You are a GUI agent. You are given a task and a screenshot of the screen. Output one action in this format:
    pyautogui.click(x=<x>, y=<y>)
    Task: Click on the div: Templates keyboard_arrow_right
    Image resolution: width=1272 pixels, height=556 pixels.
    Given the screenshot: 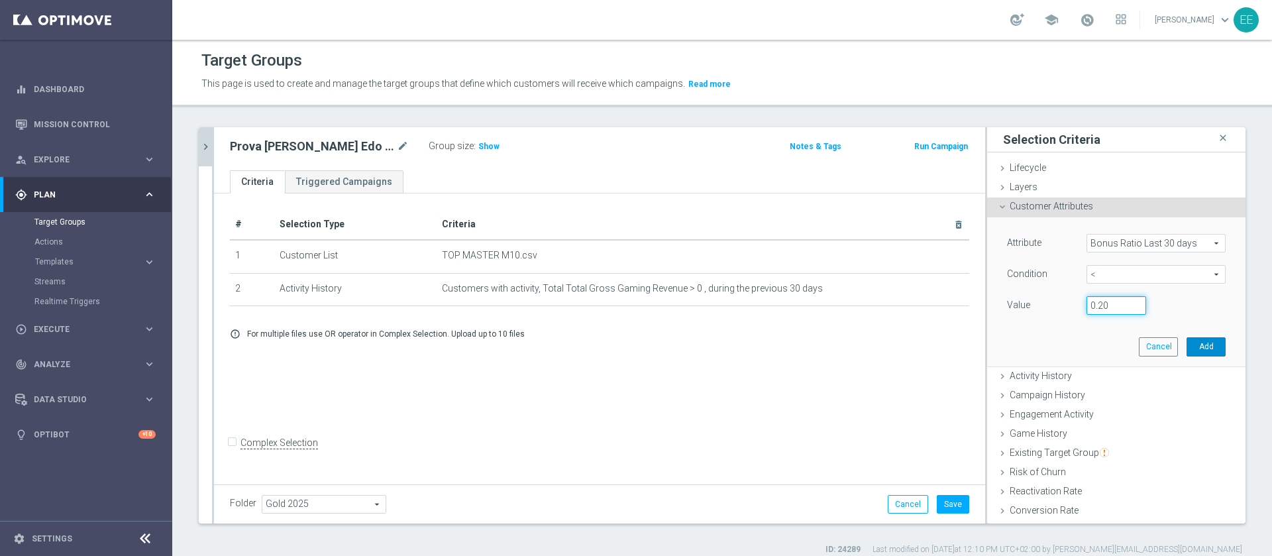 What is the action you would take?
    pyautogui.click(x=95, y=262)
    